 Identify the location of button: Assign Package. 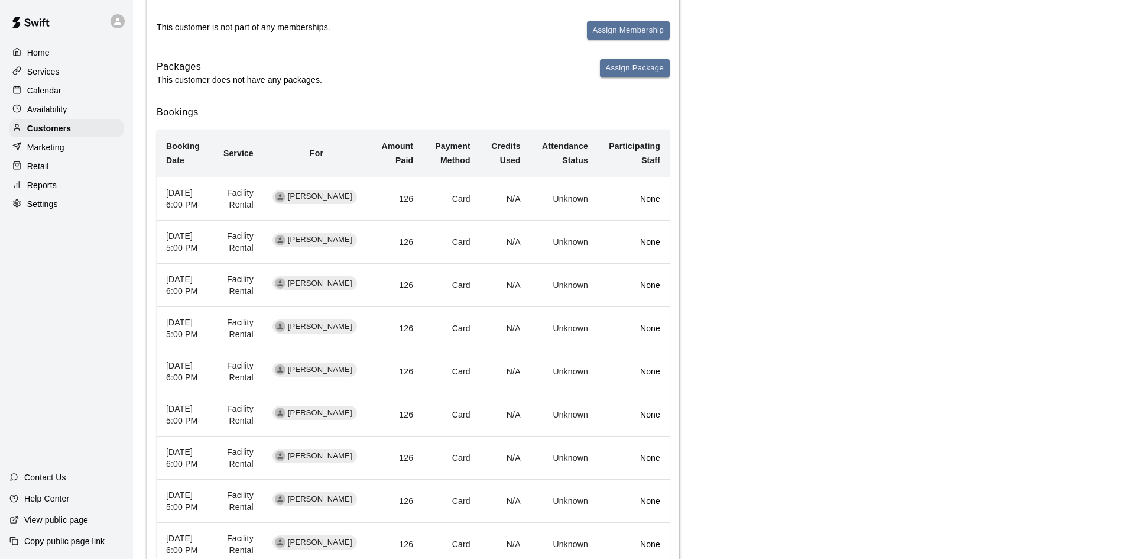
(635, 68).